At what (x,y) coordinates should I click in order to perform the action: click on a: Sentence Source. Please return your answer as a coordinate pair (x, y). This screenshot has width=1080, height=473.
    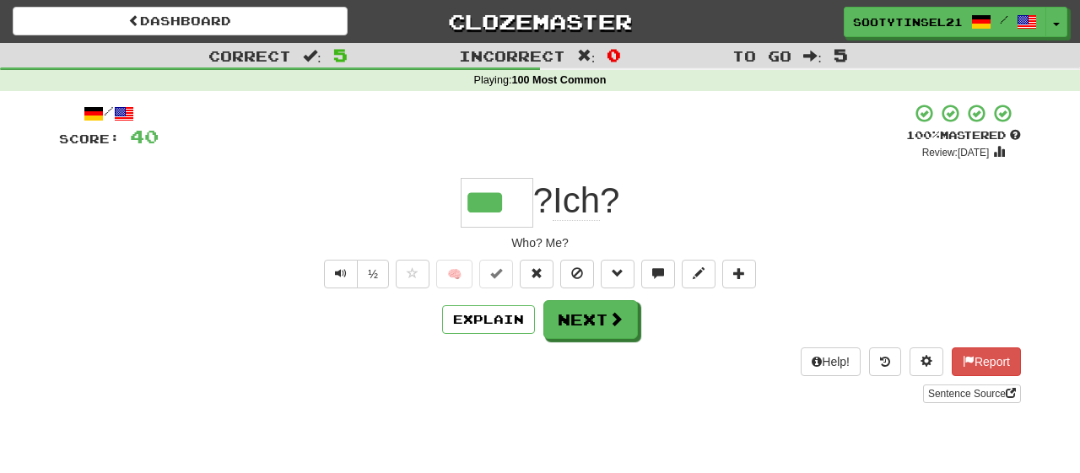
    Looking at the image, I should click on (972, 394).